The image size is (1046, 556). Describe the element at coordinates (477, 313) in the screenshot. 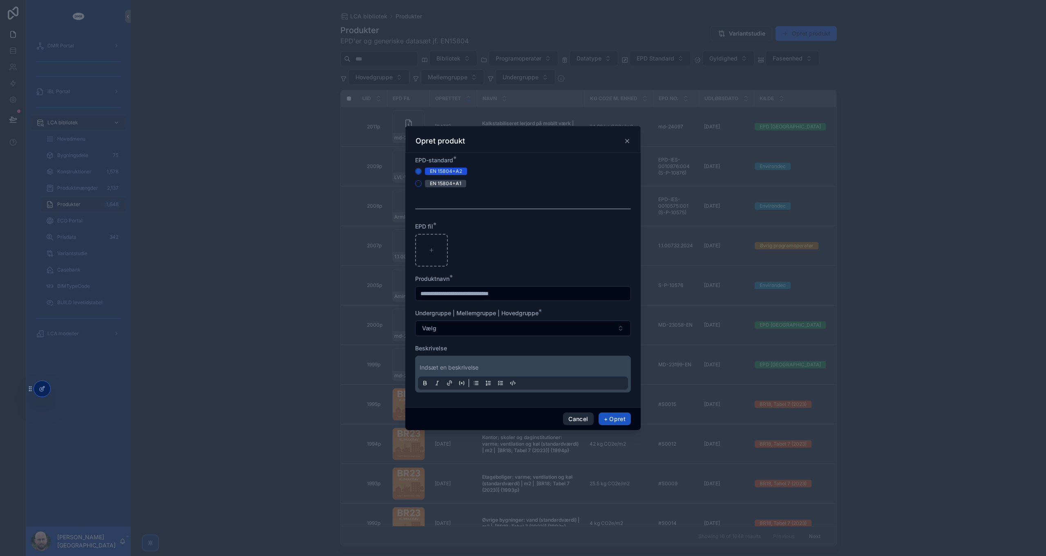

I see `span: Undergruppe | Mellemgruppe | Hovedgruppe` at that location.